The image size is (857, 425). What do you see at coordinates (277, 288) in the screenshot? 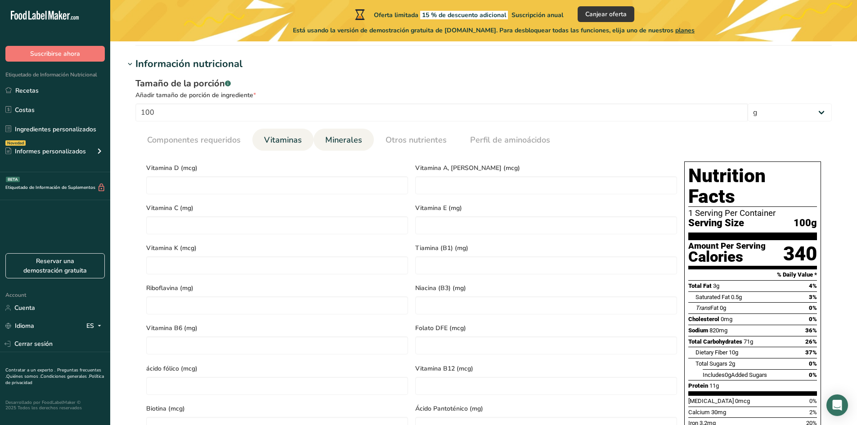
I see `span: Riboflavina (mg)` at bounding box center [277, 288].